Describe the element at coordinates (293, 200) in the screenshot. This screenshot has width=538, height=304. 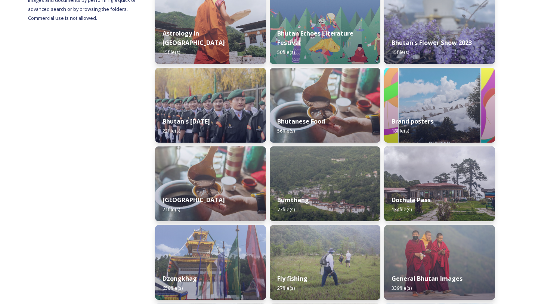
I see `strong: Bumthang` at that location.